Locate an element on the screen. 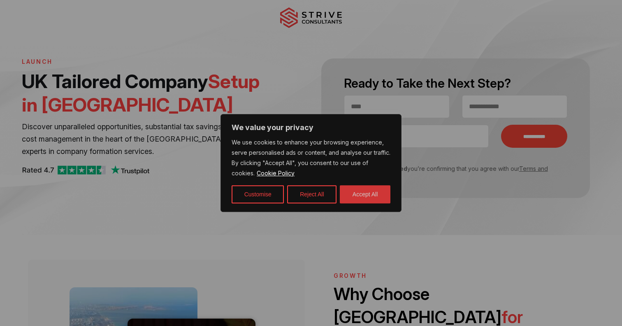  p: We use cookies to enhance your browsing experience, serve personalised ads or content, and analys... is located at coordinates (311, 158).